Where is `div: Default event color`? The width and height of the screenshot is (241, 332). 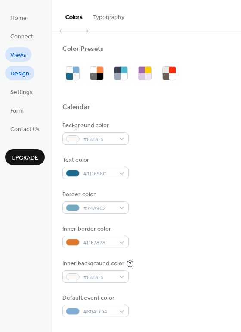
div: Default event color is located at coordinates (95, 298).